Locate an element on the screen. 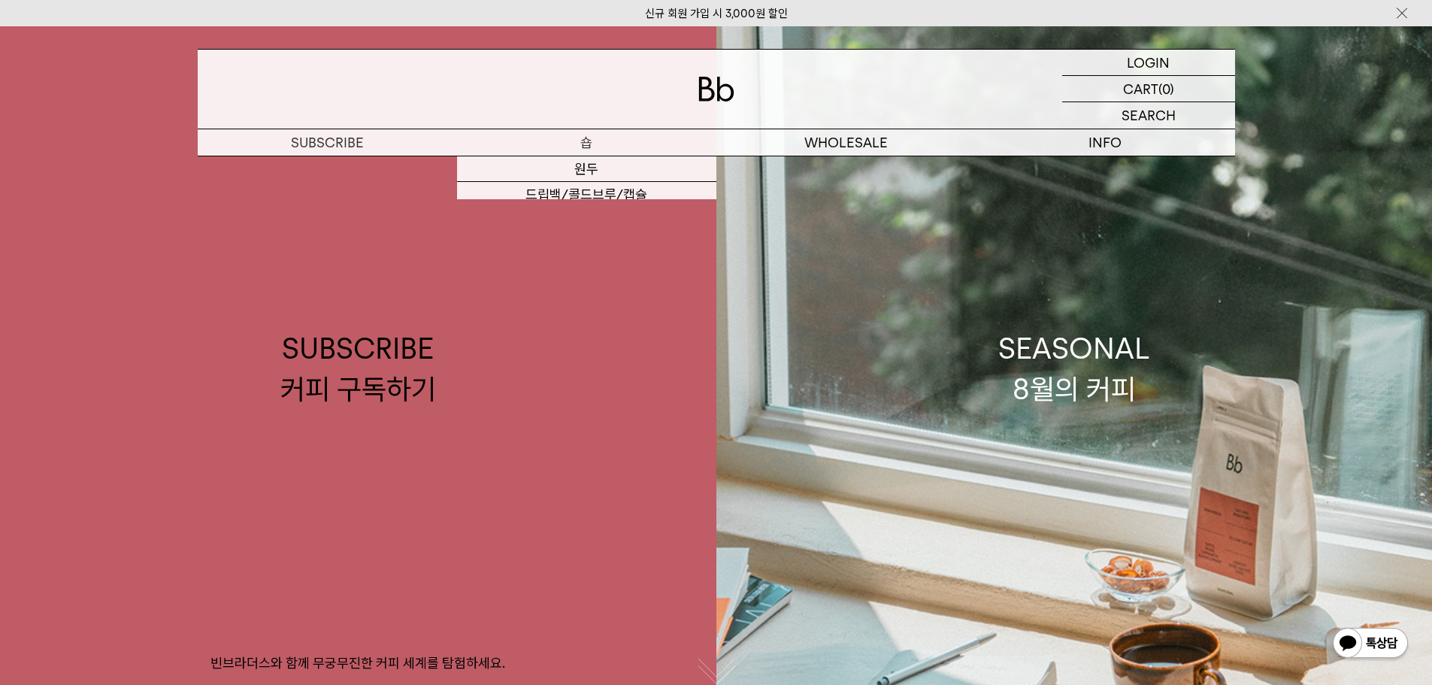  p: LOGIN is located at coordinates (1148, 62).